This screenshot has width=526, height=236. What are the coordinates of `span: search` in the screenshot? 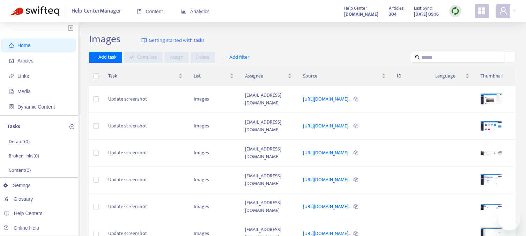 It's located at (417, 57).